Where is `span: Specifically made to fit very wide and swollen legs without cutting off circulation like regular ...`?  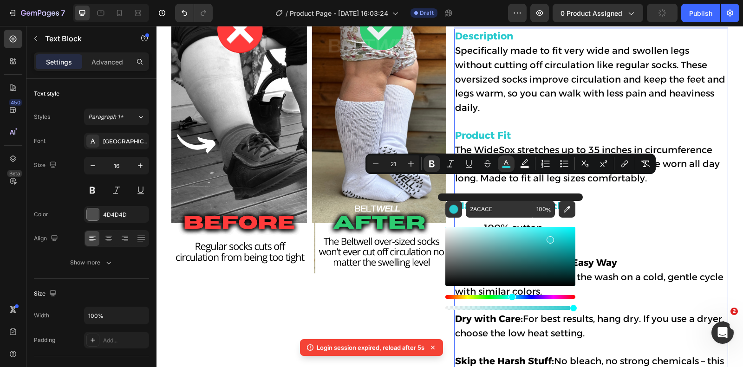 span: Specifically made to fit very wide and swollen legs without cutting off circulation like regular ... is located at coordinates (434, 53).